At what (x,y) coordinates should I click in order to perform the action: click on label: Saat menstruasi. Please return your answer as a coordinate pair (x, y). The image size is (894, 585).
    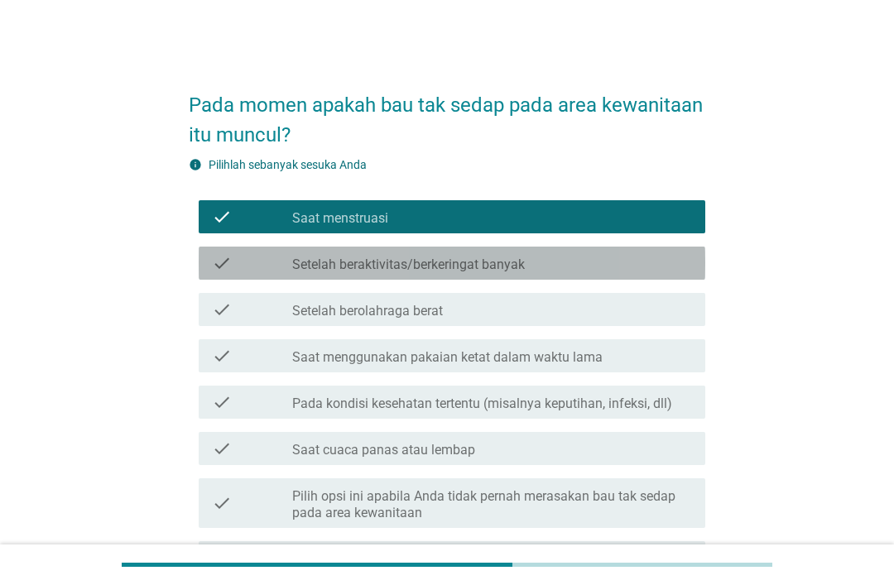
    Looking at the image, I should click on (340, 218).